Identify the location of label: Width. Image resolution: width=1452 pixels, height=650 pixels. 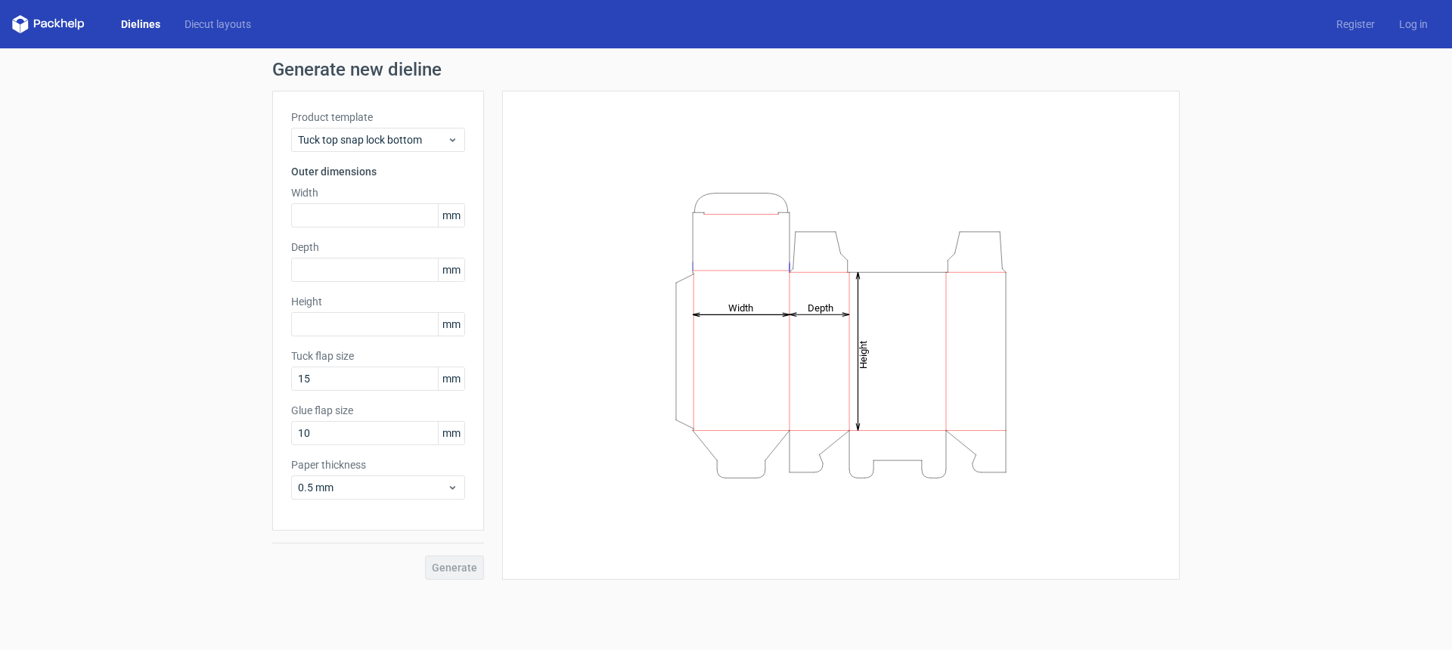
(378, 193).